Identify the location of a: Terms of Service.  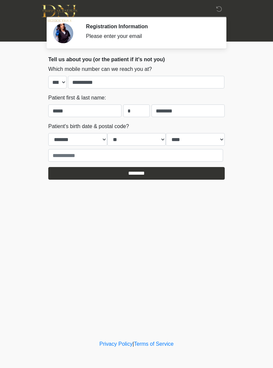
(154, 344).